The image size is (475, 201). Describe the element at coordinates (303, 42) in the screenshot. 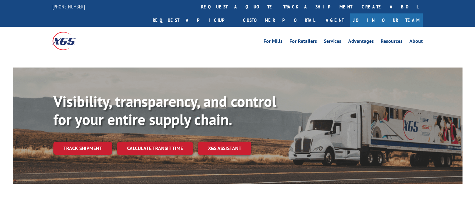

I see `a: For Retailers` at that location.